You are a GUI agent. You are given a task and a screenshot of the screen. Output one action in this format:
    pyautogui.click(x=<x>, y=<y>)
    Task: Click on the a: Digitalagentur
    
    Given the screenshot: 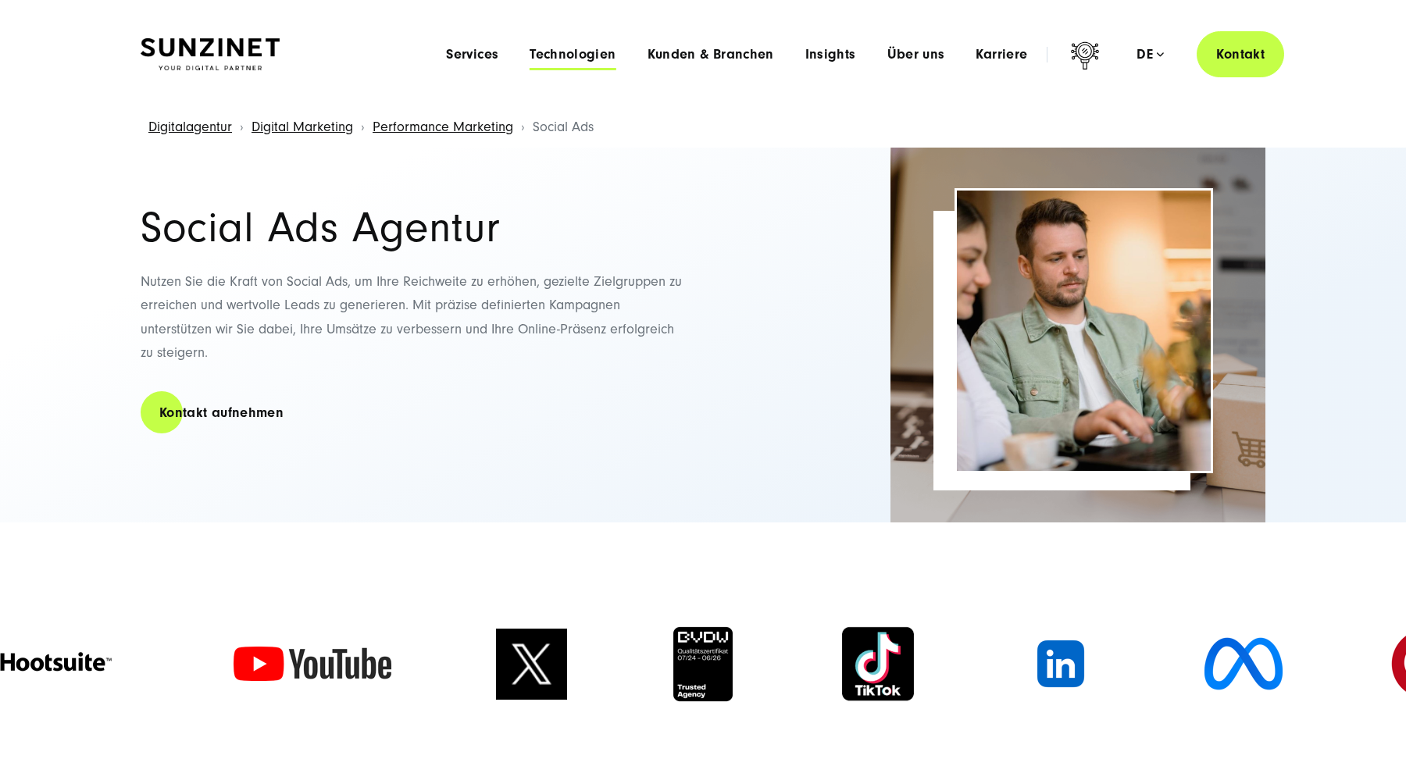 What is the action you would take?
    pyautogui.click(x=190, y=127)
    